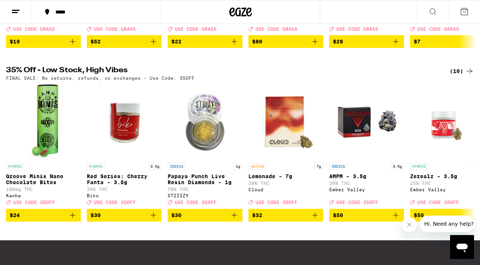 The width and height of the screenshot is (480, 265). Describe the element at coordinates (338, 41) in the screenshot. I see `span: $28` at that location.